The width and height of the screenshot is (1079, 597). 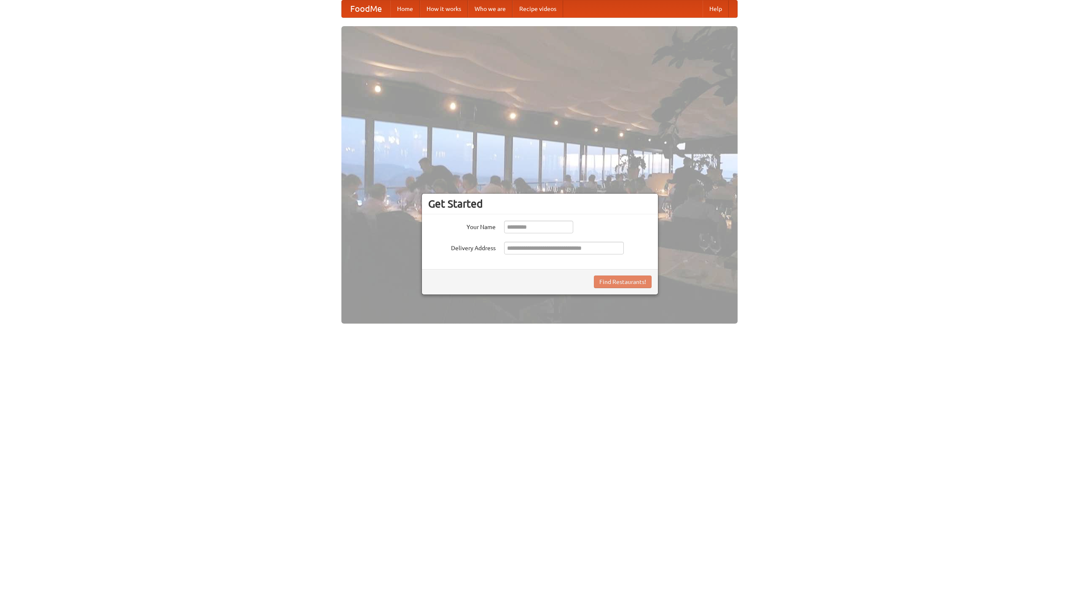 I want to click on a: Recipe videos, so click(x=538, y=9).